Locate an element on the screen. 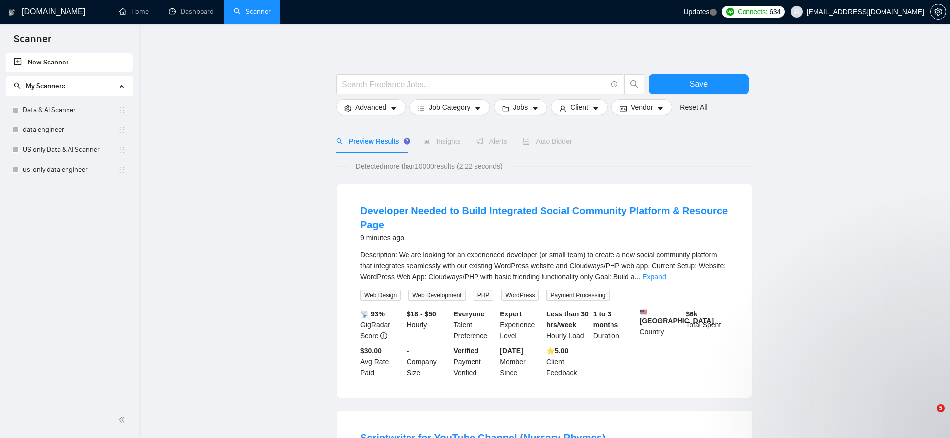 The image size is (950, 438). button: setting is located at coordinates (938, 12).